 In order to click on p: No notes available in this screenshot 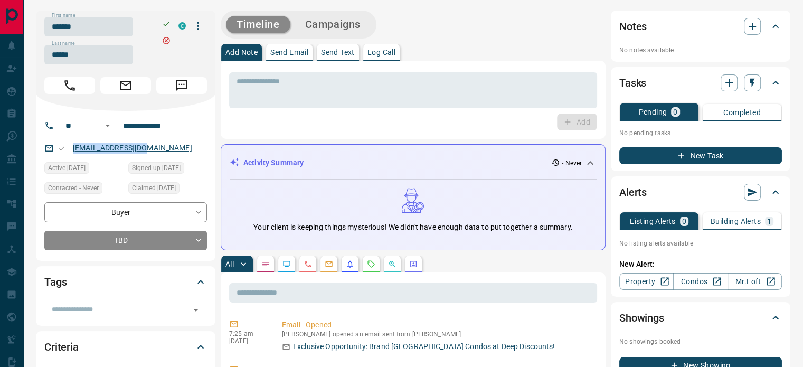, I will do `click(700, 50)`.